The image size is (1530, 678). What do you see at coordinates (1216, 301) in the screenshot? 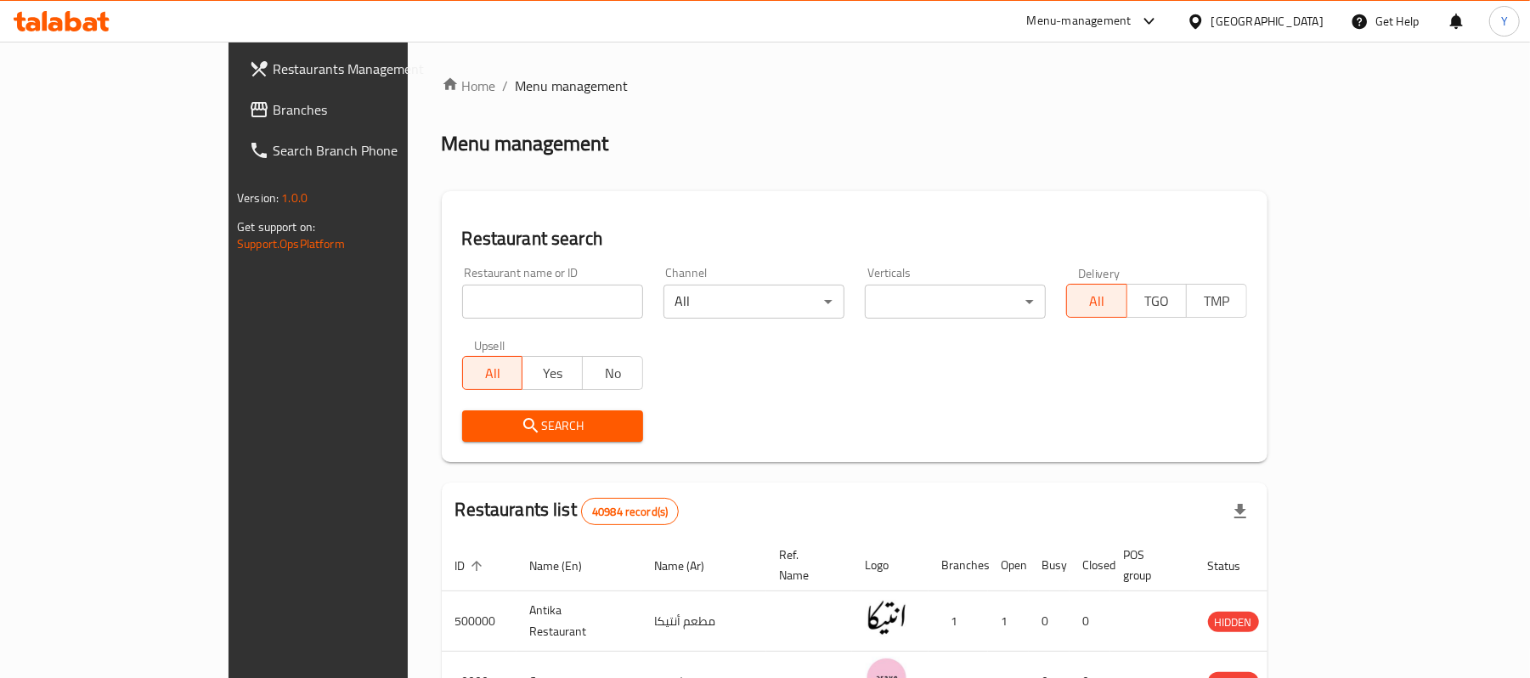
I see `span: TMP` at bounding box center [1216, 301].